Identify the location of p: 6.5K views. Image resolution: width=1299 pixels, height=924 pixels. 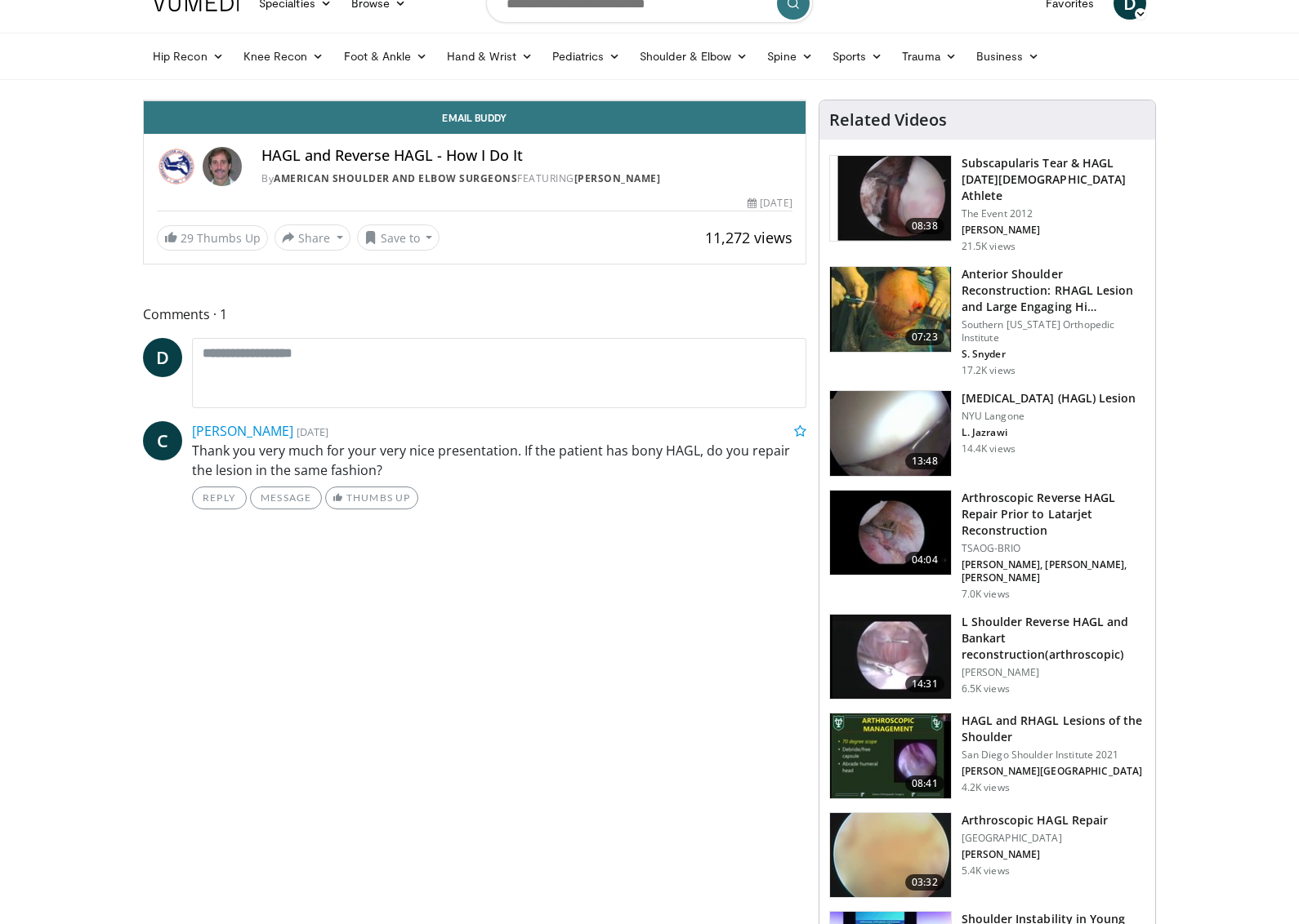
(985, 689).